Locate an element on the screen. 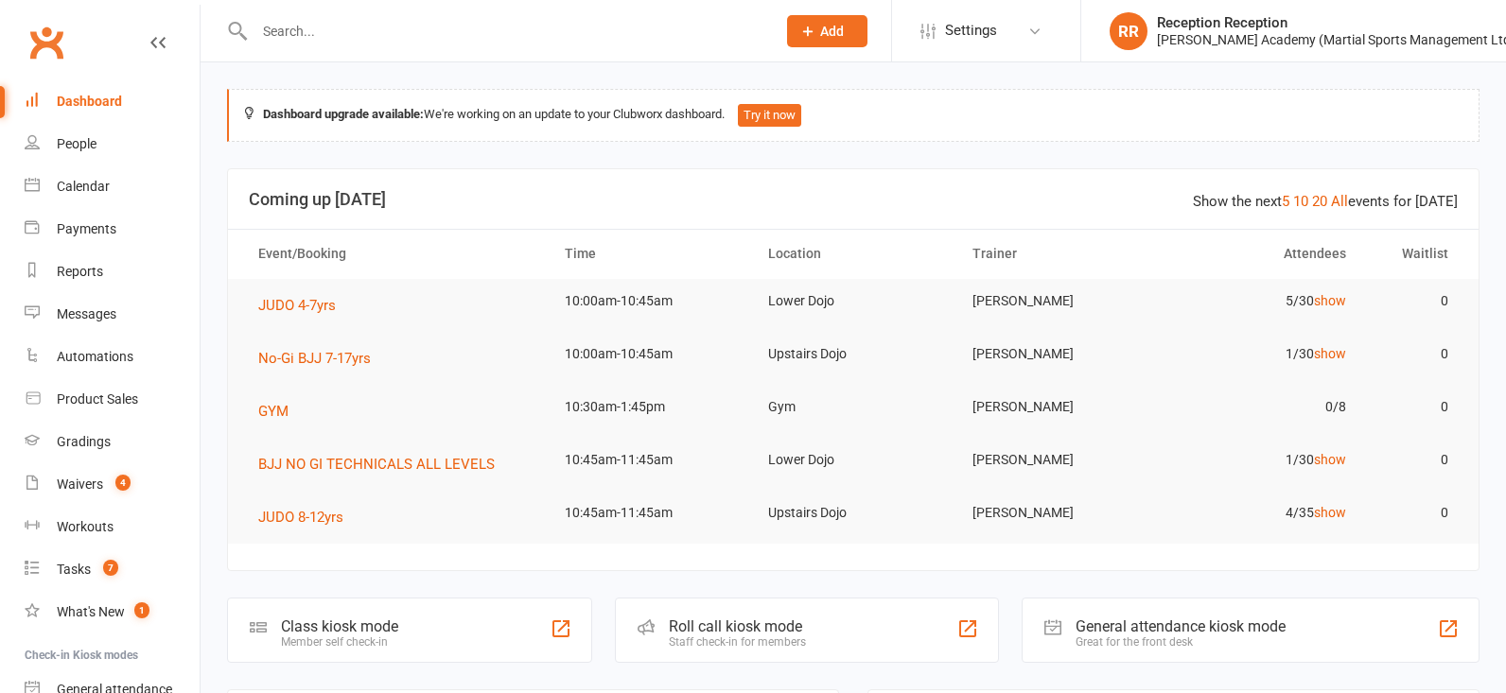 Image resolution: width=1506 pixels, height=693 pixels. span: GYM is located at coordinates (273, 412).